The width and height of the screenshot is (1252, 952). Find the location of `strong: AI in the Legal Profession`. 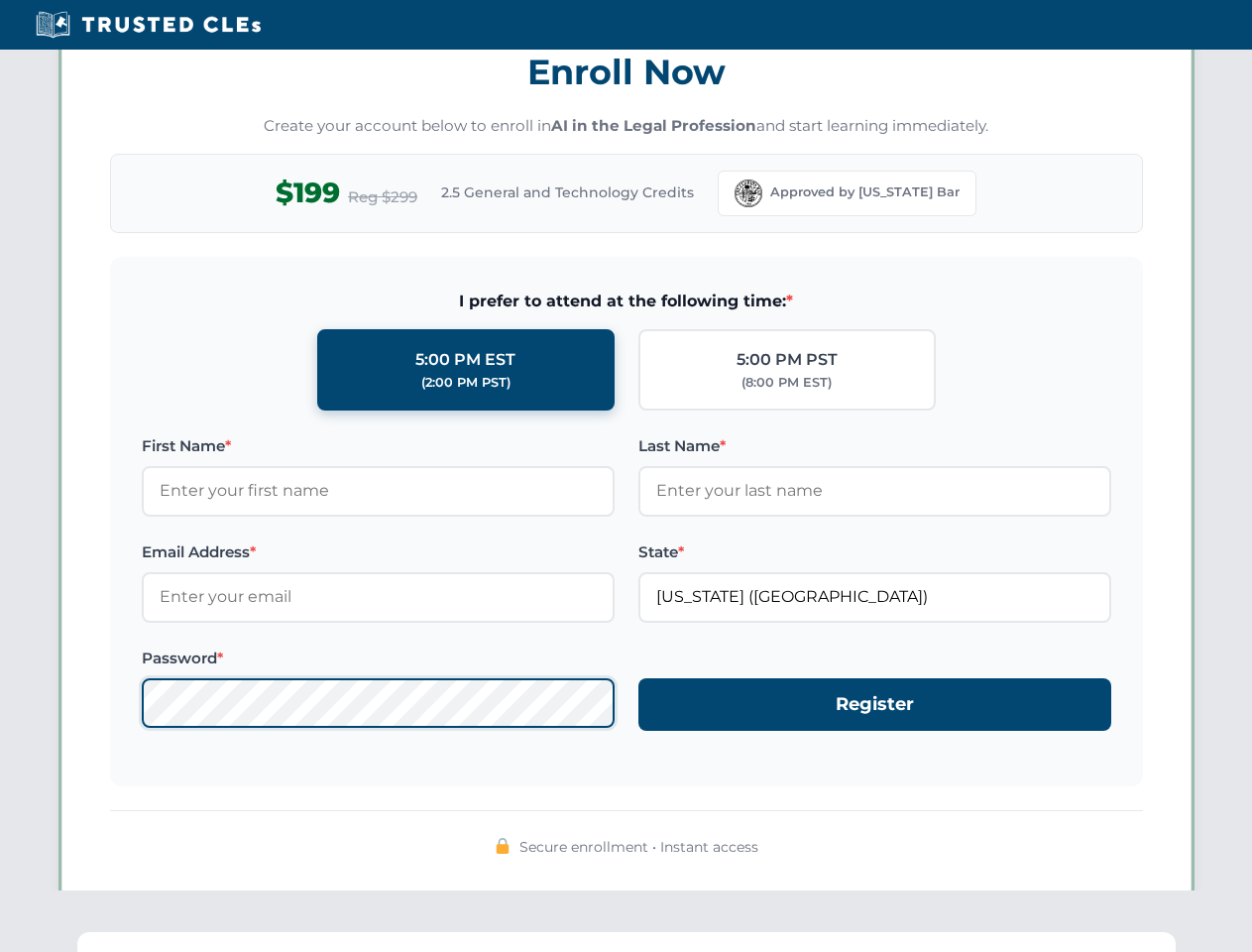

strong: AI in the Legal Profession is located at coordinates (653, 125).